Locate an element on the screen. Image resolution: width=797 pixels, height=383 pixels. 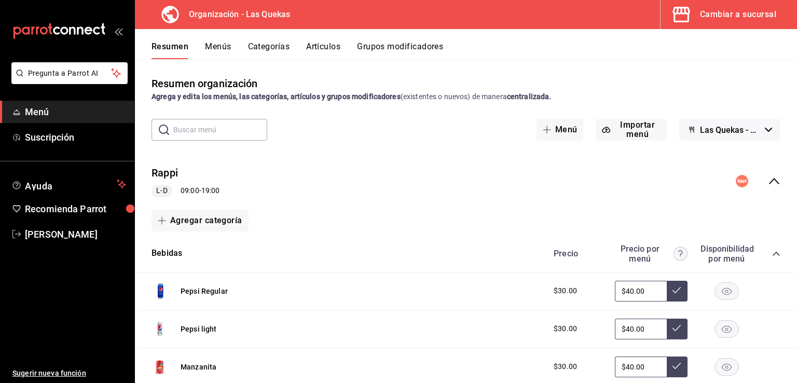
strong: centralizada. is located at coordinates (529, 97).